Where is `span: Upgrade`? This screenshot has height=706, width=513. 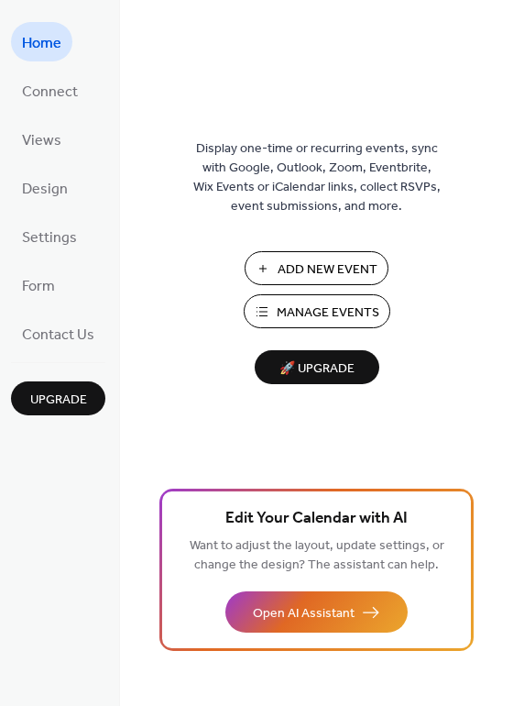 span: Upgrade is located at coordinates (59, 400).